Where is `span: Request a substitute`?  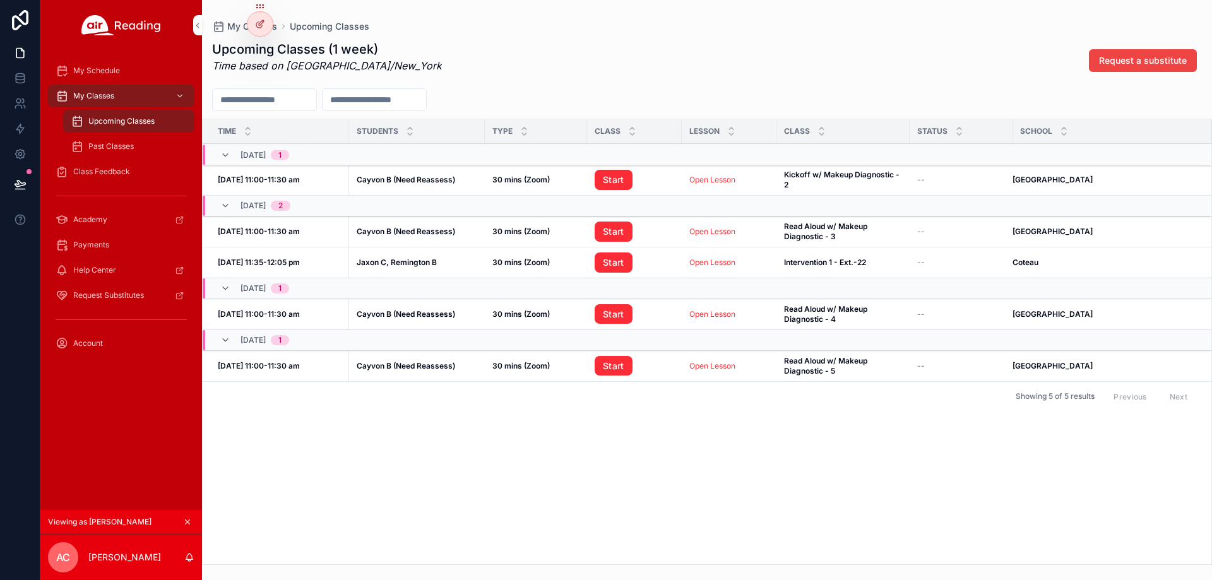 span: Request a substitute is located at coordinates (1143, 61).